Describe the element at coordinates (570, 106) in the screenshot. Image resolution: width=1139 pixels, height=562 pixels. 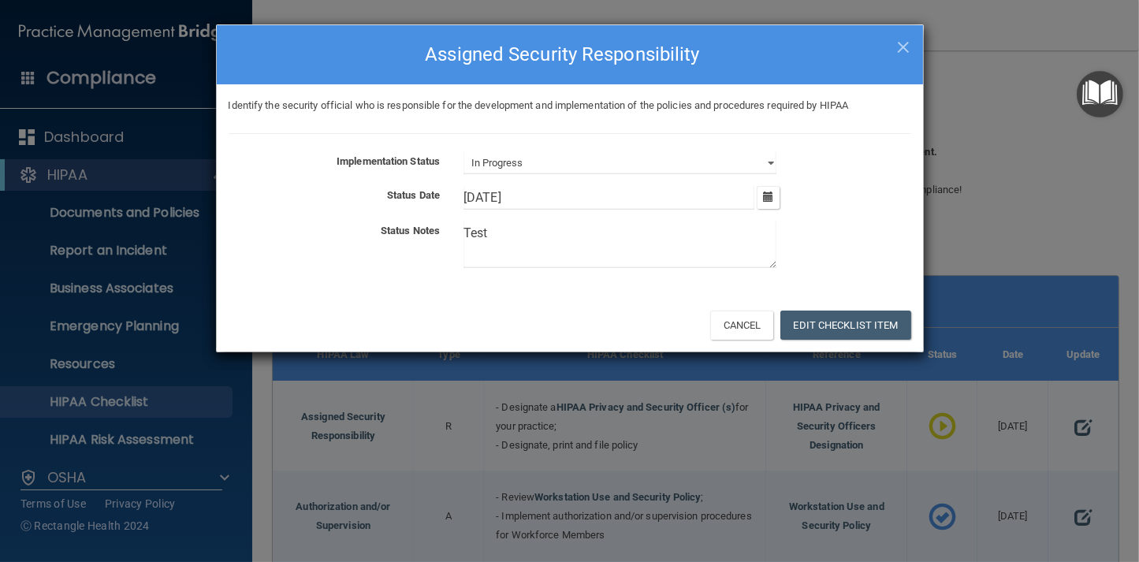
I see `div: Identify the security official who is responsible for the development and implementation of the p...` at that location.